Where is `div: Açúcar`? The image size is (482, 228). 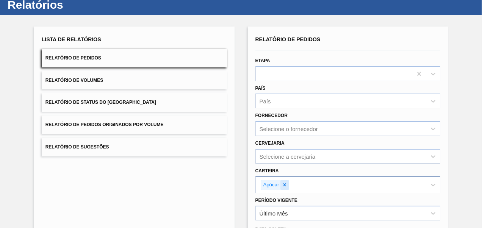 div: Açúcar is located at coordinates (270, 185).